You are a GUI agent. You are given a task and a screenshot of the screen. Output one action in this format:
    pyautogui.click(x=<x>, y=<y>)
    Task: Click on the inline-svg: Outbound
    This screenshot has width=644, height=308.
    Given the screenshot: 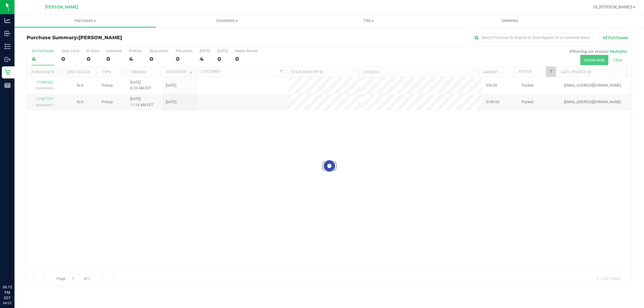 What is the action you would take?
    pyautogui.click(x=8, y=59)
    